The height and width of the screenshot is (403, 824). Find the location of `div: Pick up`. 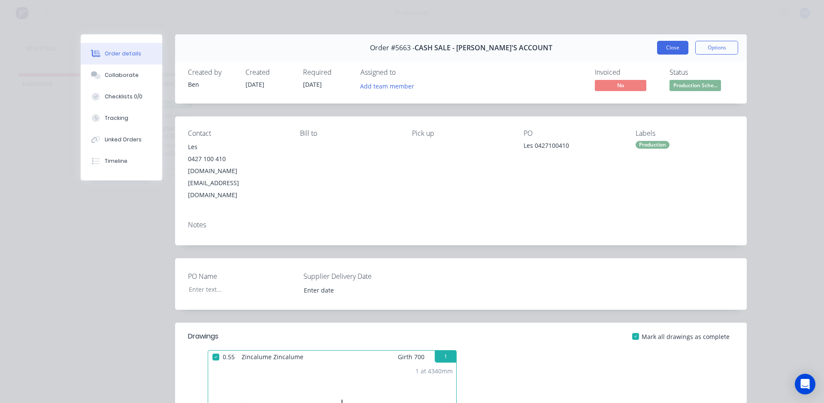

div: Pick up is located at coordinates (461, 133).